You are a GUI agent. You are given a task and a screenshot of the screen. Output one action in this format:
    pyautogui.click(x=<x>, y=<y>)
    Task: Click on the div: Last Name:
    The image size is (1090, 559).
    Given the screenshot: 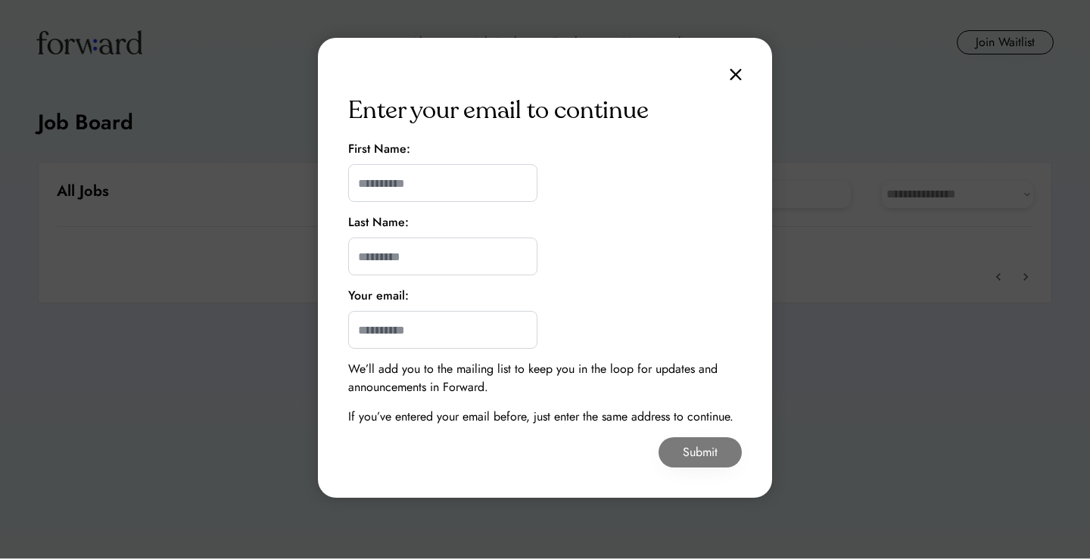 What is the action you would take?
    pyautogui.click(x=378, y=223)
    